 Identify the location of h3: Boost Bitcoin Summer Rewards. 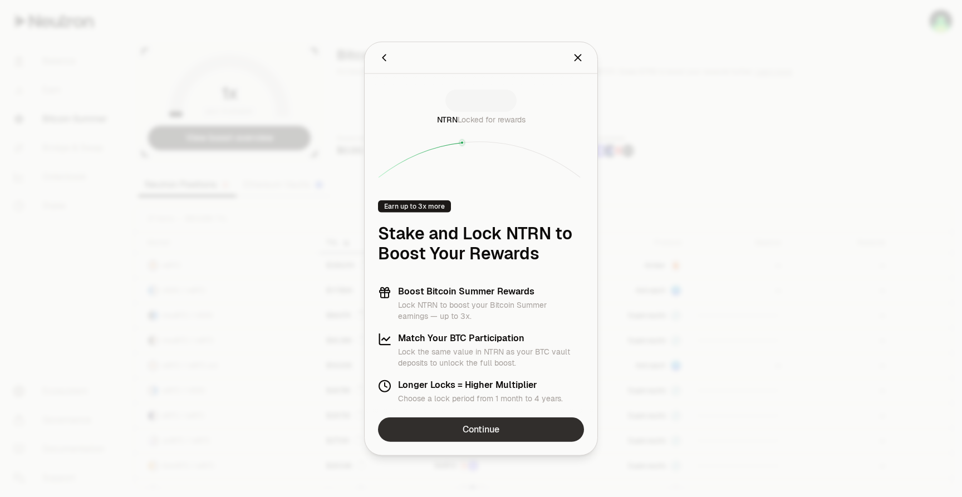
(491, 292).